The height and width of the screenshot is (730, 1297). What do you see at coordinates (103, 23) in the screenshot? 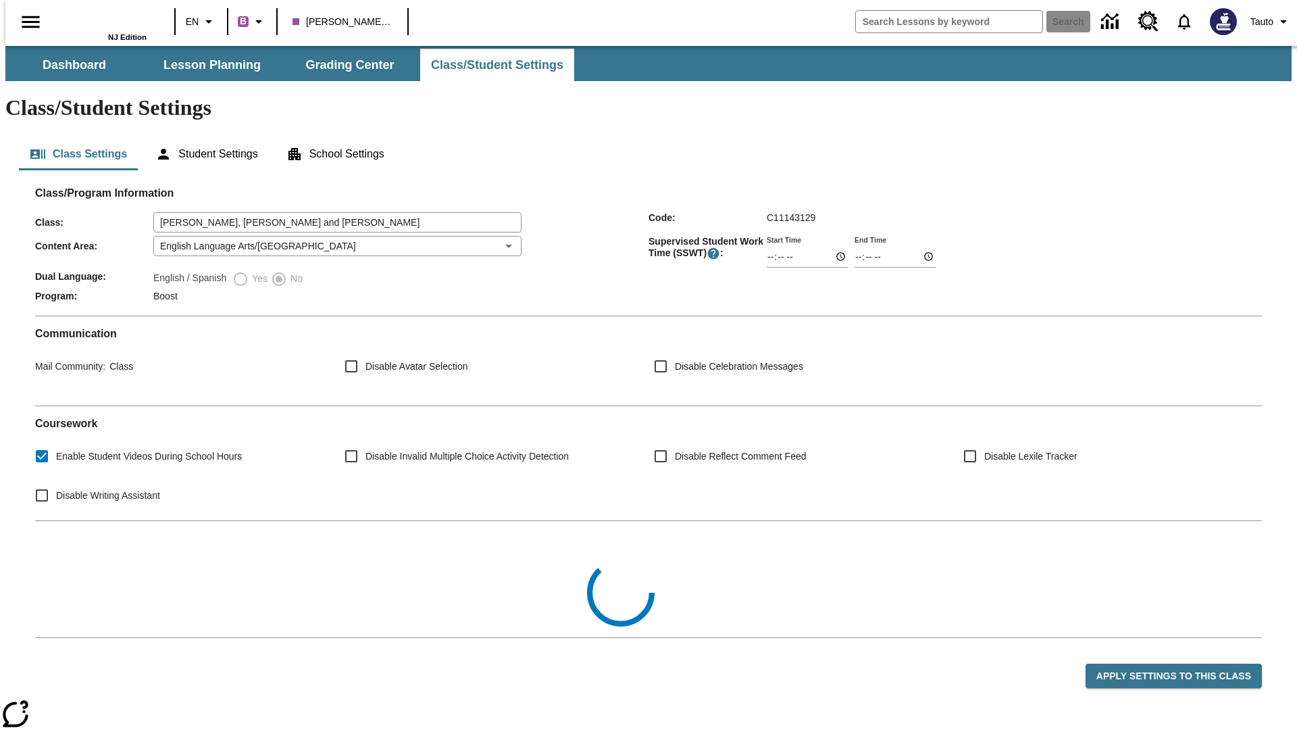
I see `div: Home` at bounding box center [103, 23].